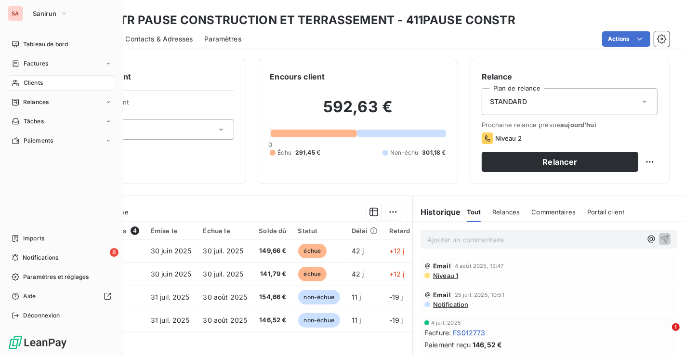 The height and width of the screenshot is (356, 685). What do you see at coordinates (61, 141) in the screenshot?
I see `a: Paiements` at bounding box center [61, 141].